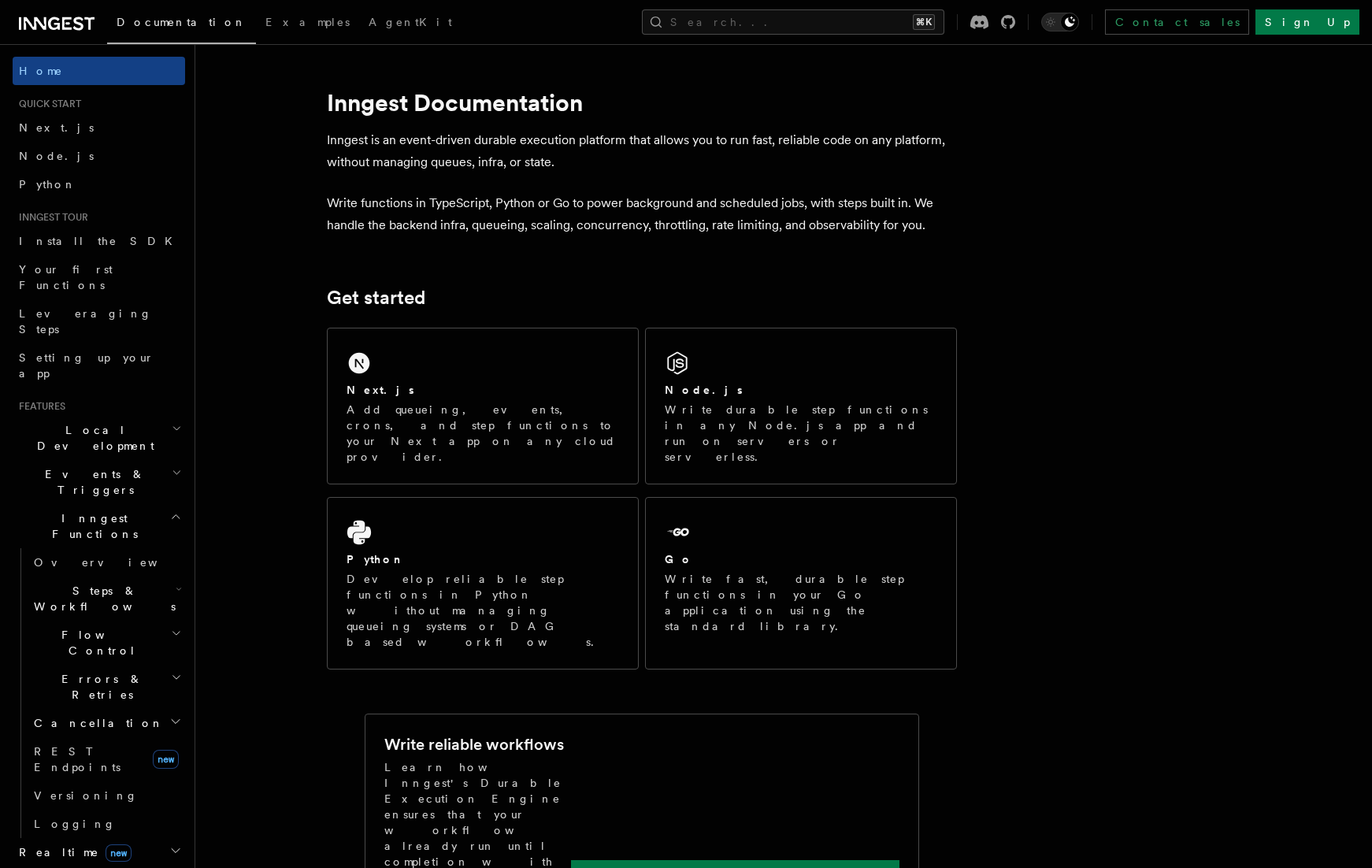 This screenshot has width=1372, height=868. I want to click on p: Write durable step functions in any Node.js app and run on servers or serverless., so click(801, 433).